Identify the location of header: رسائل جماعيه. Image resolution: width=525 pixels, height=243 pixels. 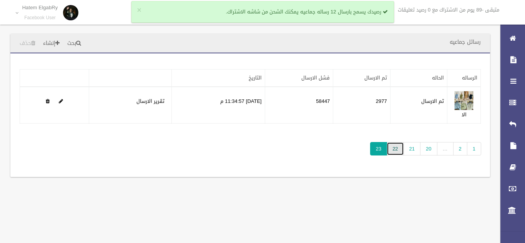
(465, 42).